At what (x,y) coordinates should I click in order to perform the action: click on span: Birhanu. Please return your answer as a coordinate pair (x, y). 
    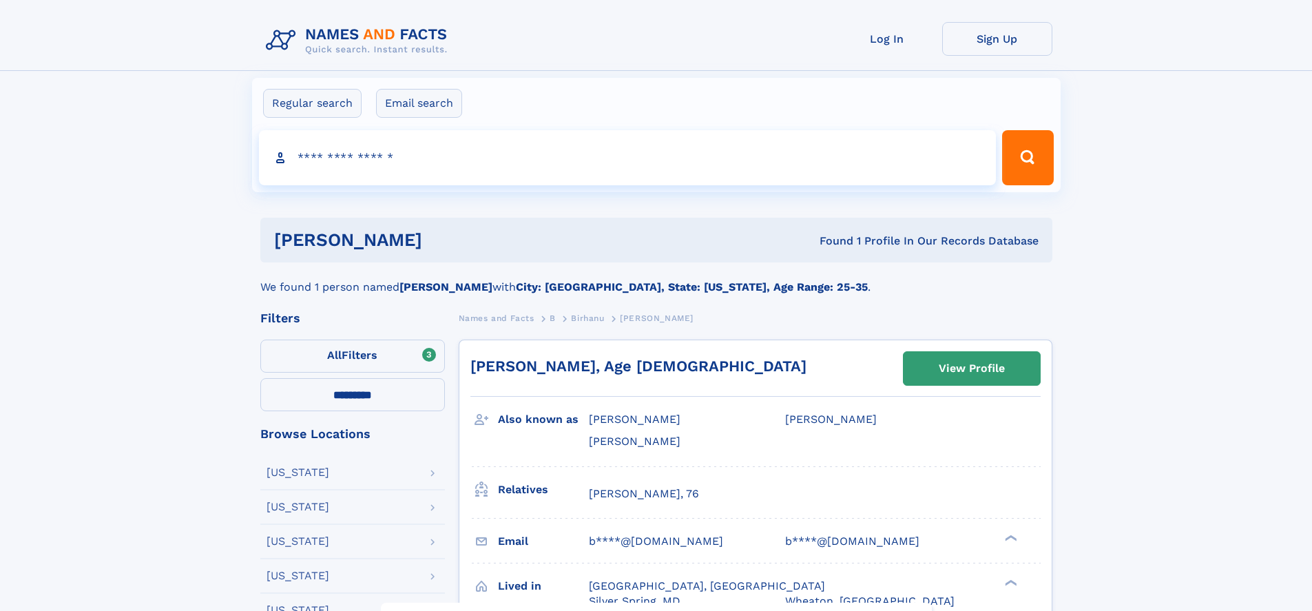
    Looking at the image, I should click on (587, 318).